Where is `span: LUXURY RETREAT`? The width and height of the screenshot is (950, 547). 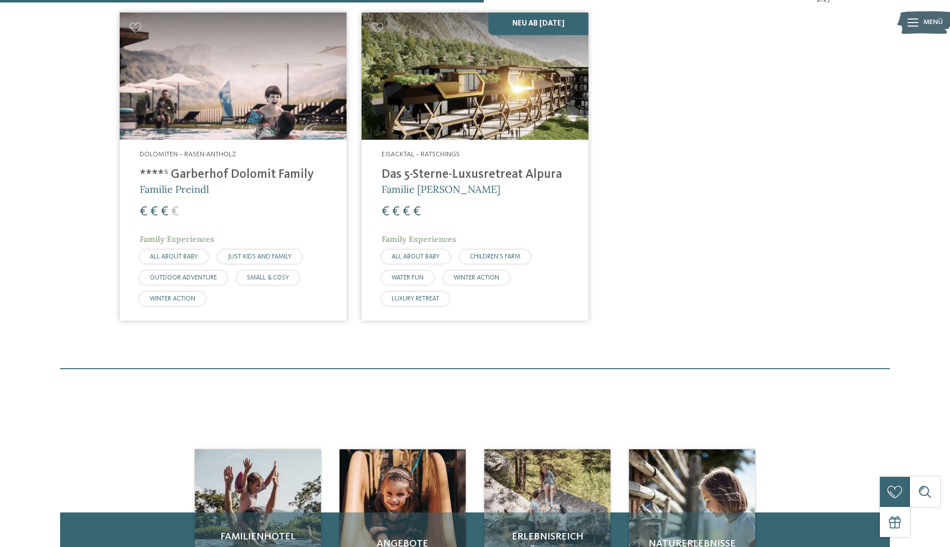
span: LUXURY RETREAT is located at coordinates (415, 299).